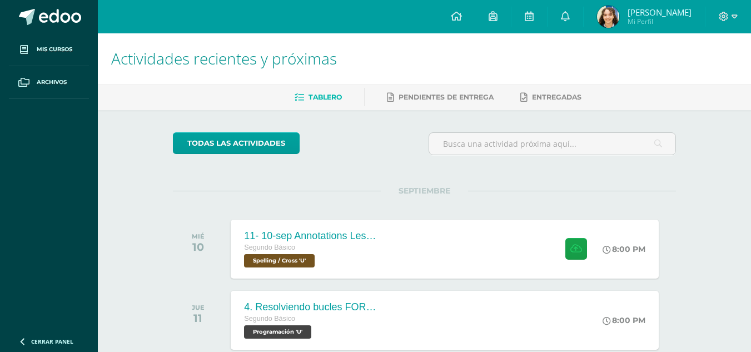  I want to click on span: Entregadas, so click(557, 97).